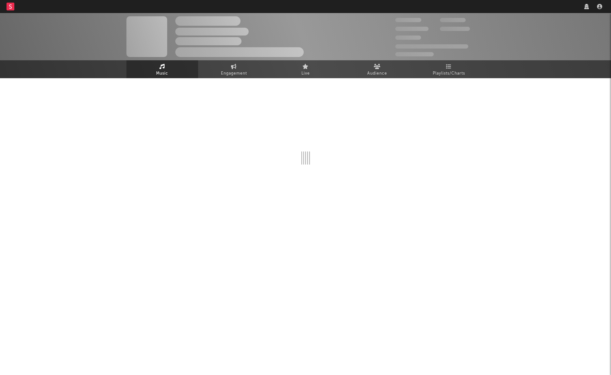 This screenshot has width=611, height=375. I want to click on a: Live, so click(306, 69).